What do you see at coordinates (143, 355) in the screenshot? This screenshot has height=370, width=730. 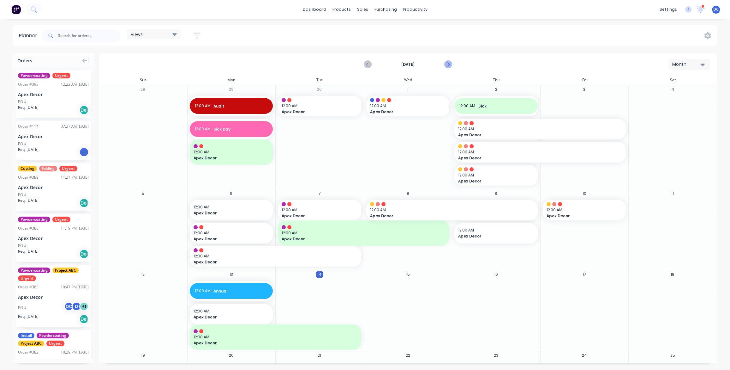 I see `button: 19` at bounding box center [143, 355].